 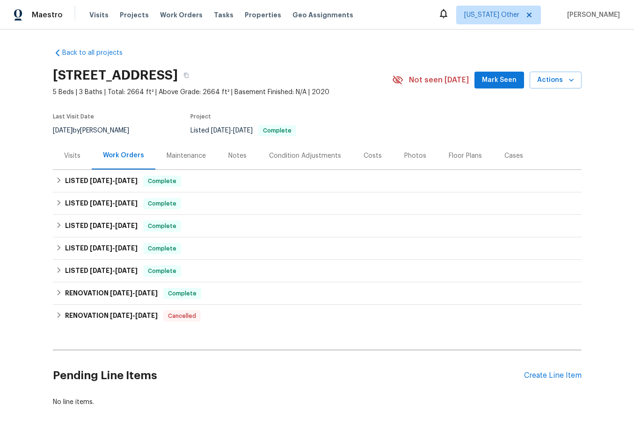 I want to click on div: Maintenance, so click(x=186, y=156).